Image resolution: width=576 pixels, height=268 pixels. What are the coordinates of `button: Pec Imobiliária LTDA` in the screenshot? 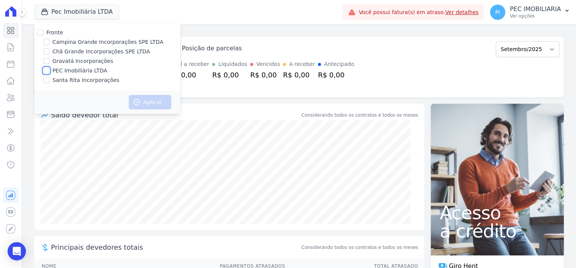 It's located at (77, 12).